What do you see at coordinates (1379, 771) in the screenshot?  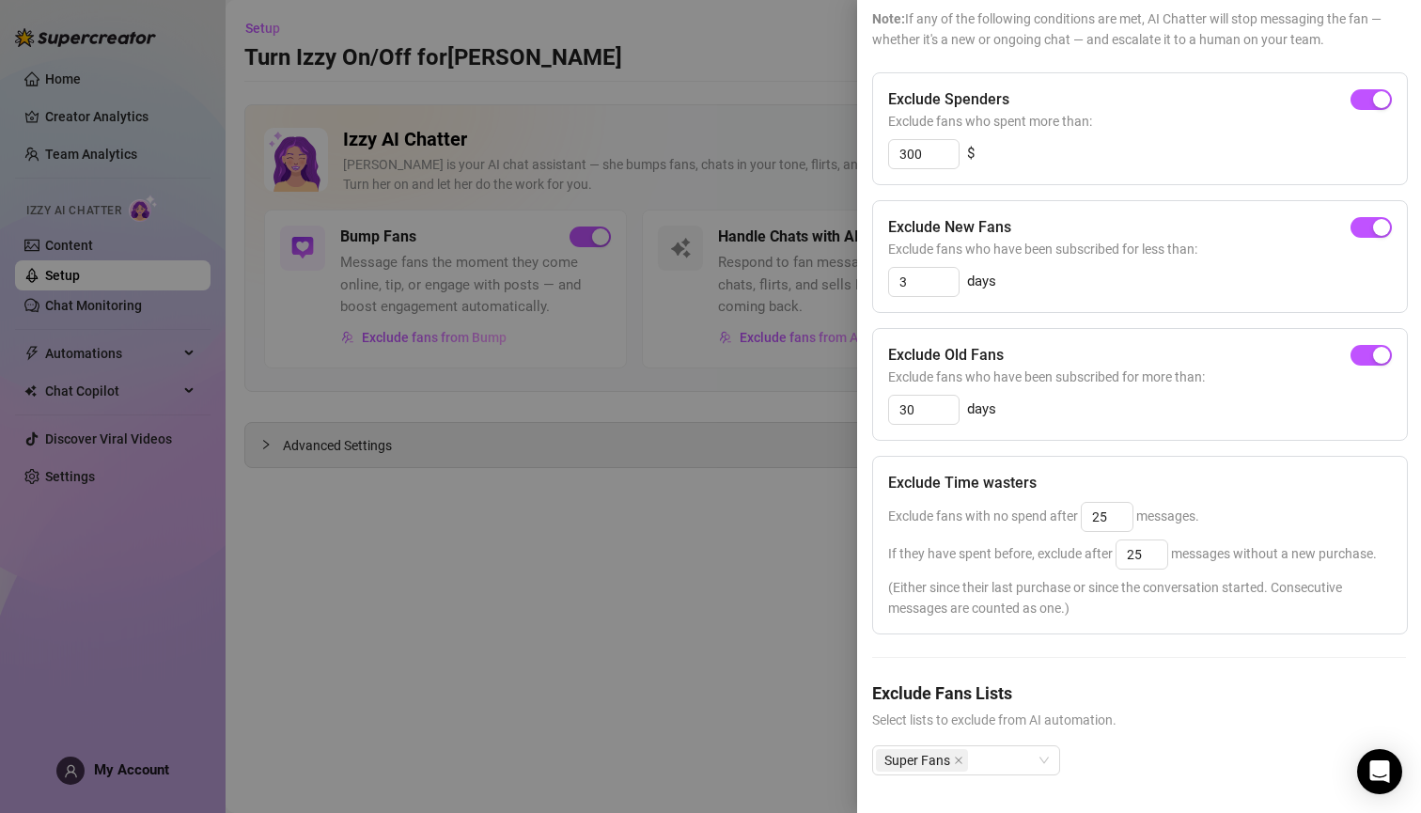 I see `div: Open Intercom Messenger` at bounding box center [1379, 771].